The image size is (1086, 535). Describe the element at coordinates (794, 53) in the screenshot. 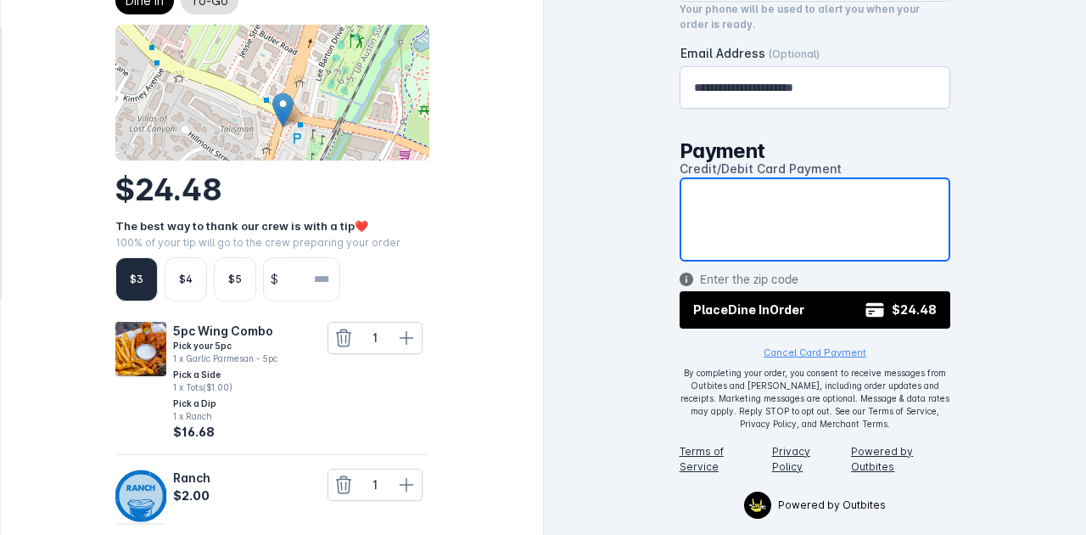

I see `span: (Optional)` at that location.